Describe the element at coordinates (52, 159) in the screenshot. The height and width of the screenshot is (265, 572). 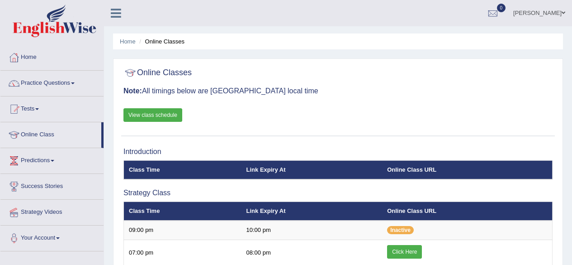
I see `a: Predictions` at that location.